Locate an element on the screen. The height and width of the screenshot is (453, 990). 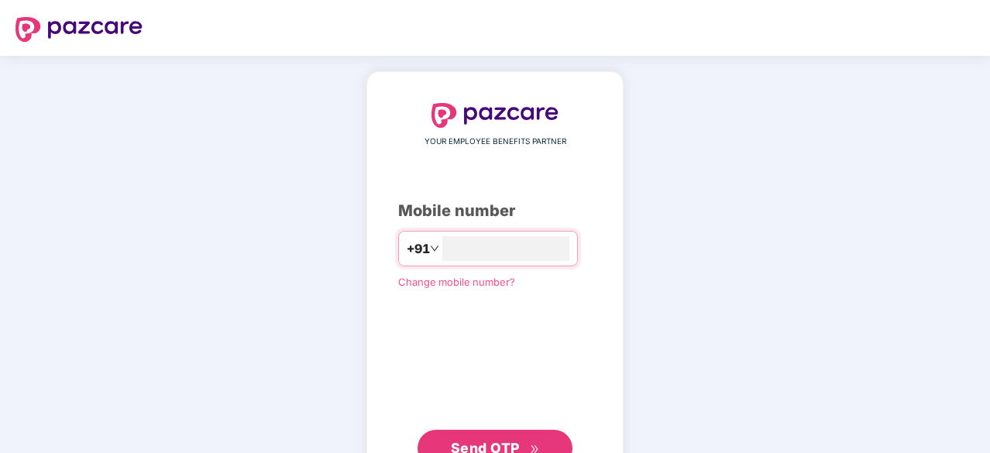
span: +91 is located at coordinates (419, 249).